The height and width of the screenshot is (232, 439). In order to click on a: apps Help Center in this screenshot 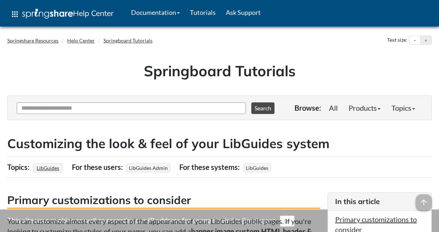, I will do `click(62, 14)`.